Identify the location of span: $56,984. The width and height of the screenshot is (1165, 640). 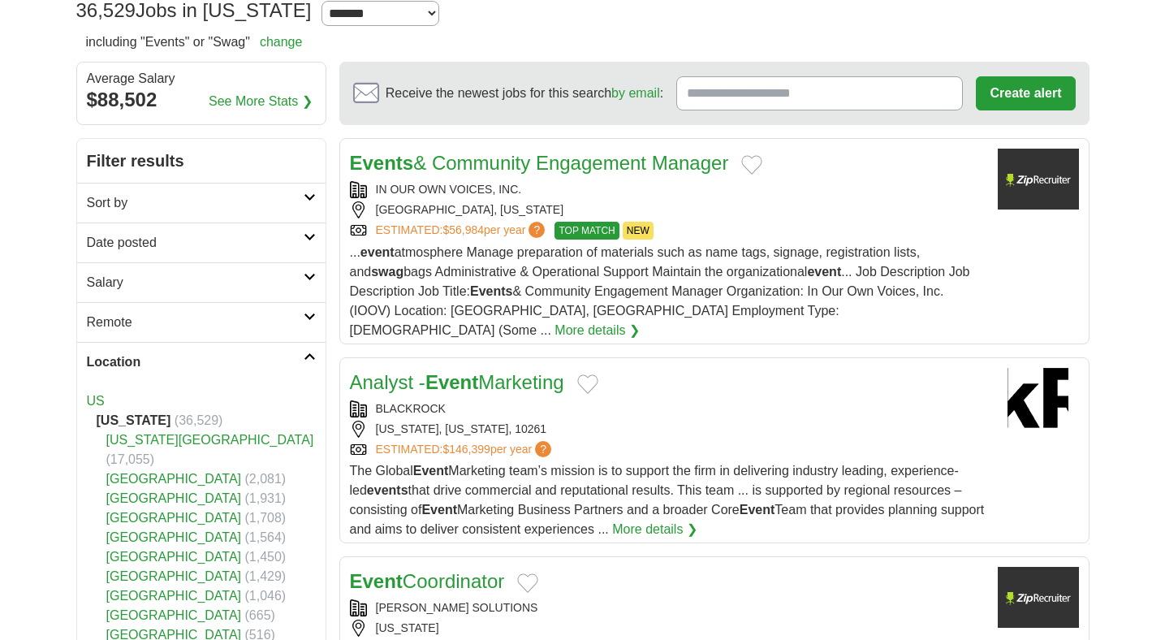
(463, 230).